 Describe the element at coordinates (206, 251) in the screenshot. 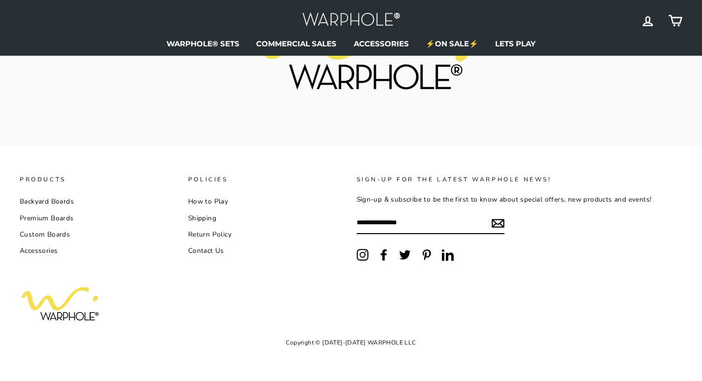

I see `a: Contact Us` at that location.